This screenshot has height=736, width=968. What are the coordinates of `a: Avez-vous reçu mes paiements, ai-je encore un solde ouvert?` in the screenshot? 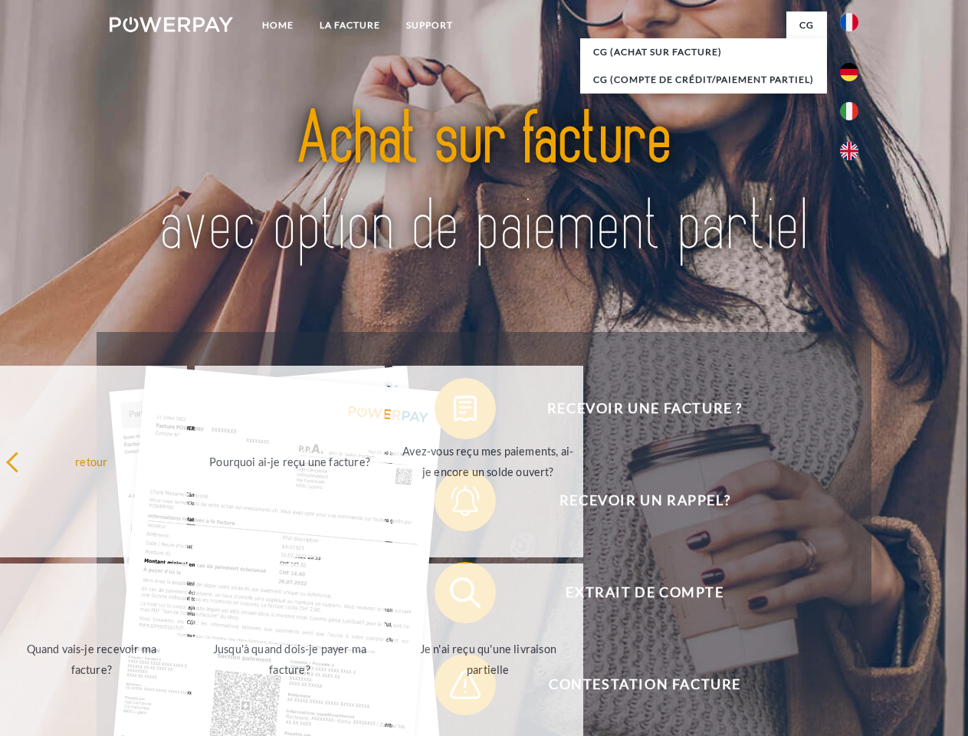 It's located at (487, 461).